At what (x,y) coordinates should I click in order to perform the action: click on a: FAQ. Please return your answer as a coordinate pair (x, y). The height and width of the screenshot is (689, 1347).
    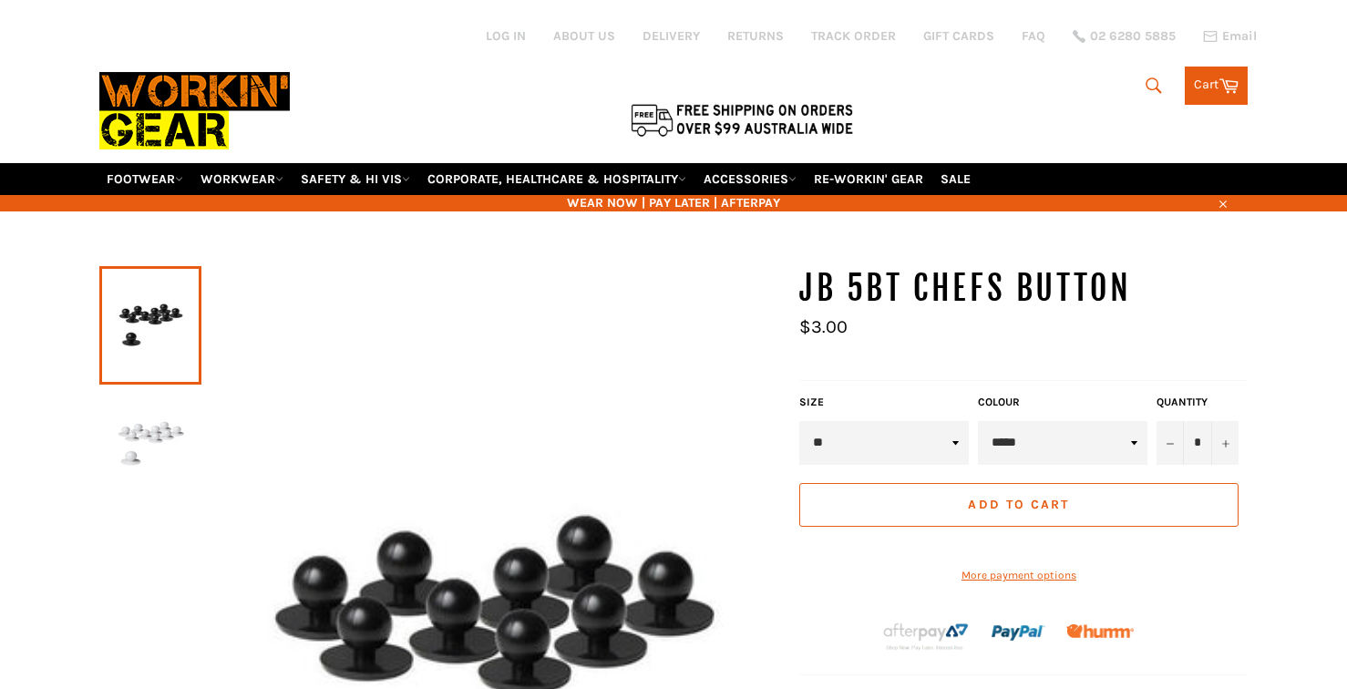
    Looking at the image, I should click on (1034, 36).